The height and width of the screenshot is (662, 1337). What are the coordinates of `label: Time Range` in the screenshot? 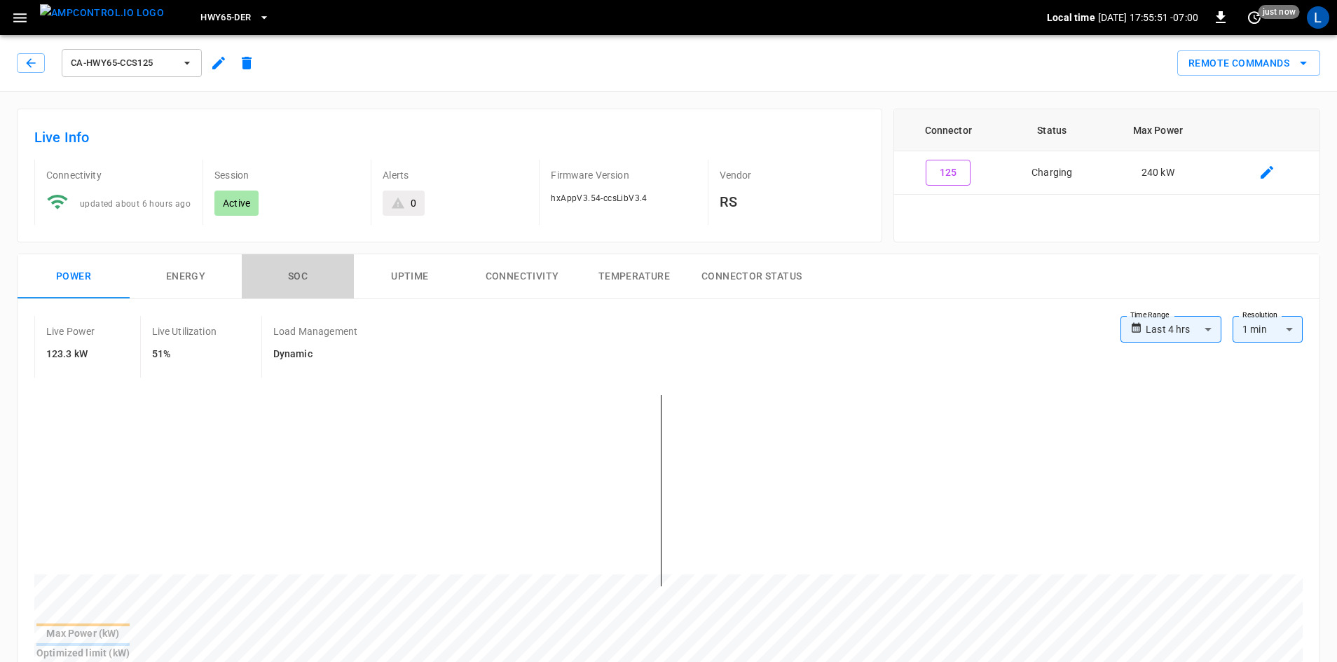 It's located at (1150, 315).